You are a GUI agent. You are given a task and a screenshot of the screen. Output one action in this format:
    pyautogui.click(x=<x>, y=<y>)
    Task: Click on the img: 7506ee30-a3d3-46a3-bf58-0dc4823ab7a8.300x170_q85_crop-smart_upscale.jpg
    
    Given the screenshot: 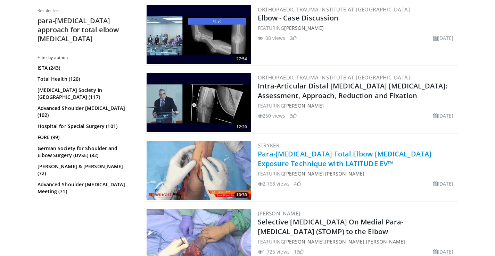 What is the action you would take?
    pyautogui.click(x=199, y=34)
    